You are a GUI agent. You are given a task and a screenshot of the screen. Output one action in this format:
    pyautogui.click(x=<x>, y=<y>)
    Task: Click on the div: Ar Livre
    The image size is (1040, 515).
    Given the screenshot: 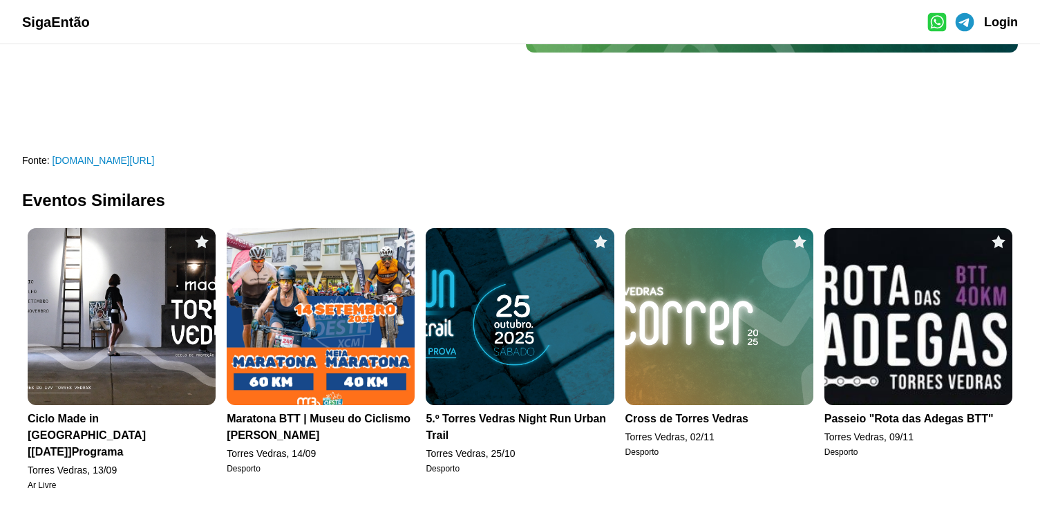 What is the action you would take?
    pyautogui.click(x=122, y=485)
    